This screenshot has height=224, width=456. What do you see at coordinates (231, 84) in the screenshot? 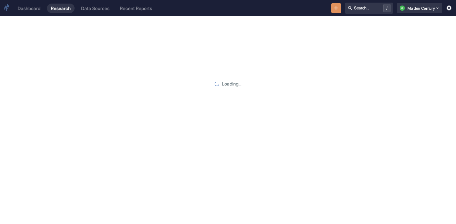
I see `p: Loading...` at bounding box center [231, 84].